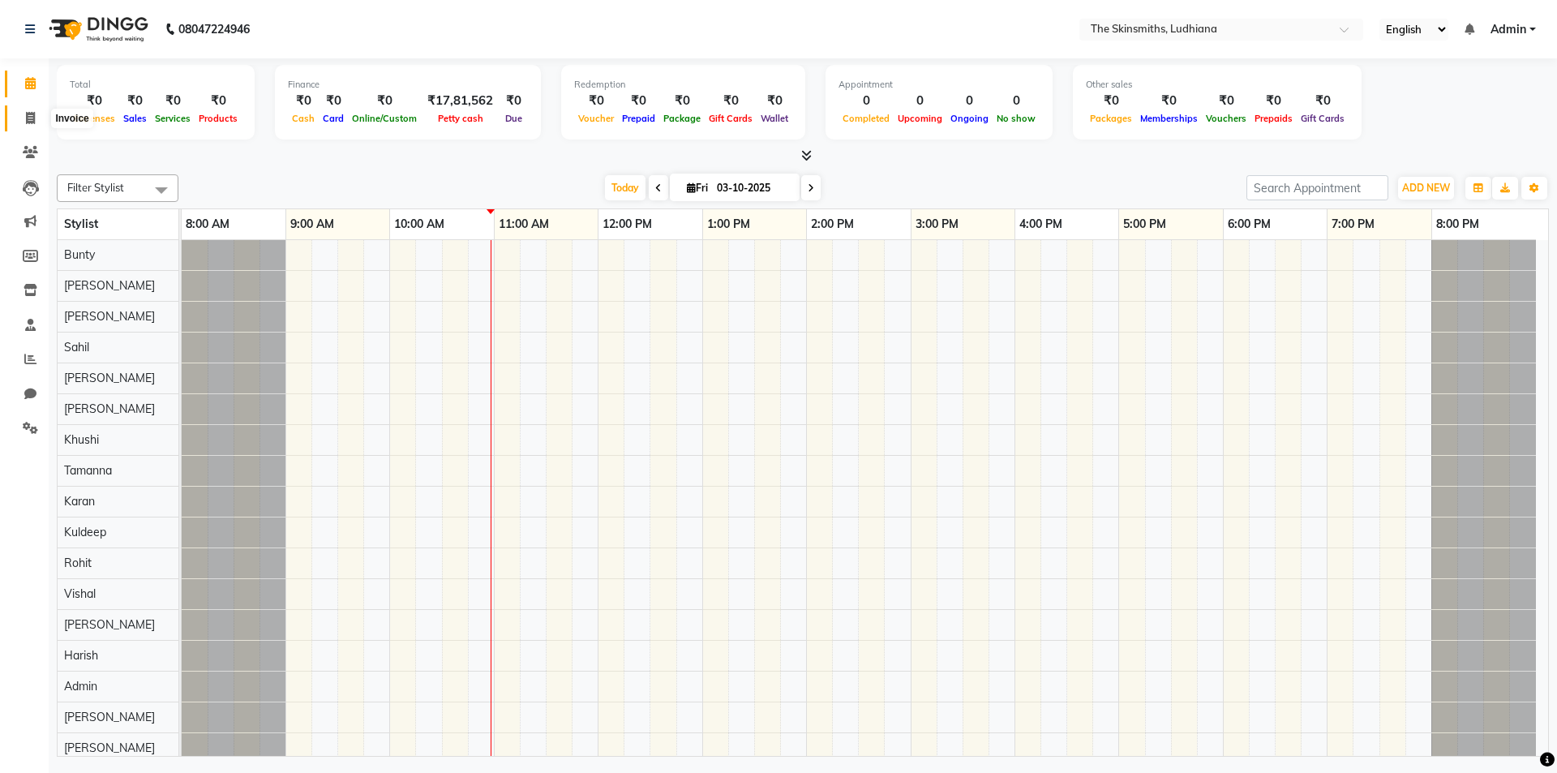  I want to click on span: Prepaid, so click(638, 118).